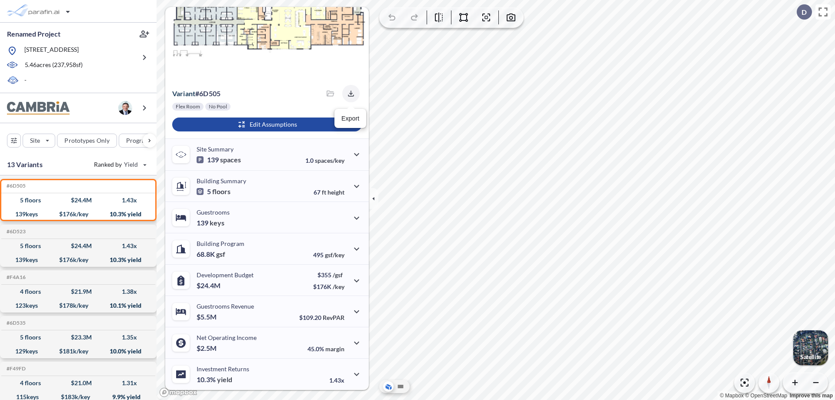  I want to click on p: Site Summary, so click(215, 149).